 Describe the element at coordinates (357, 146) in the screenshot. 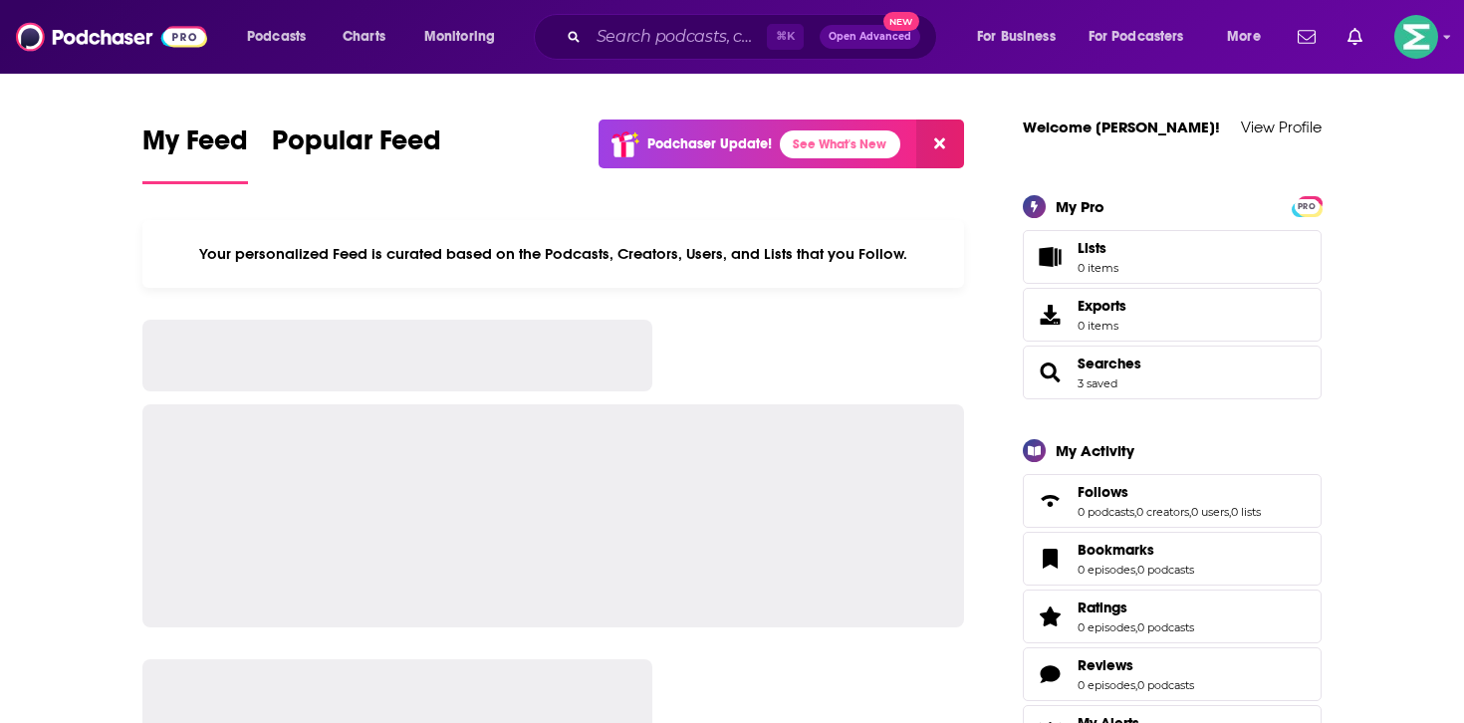

I see `span: Popular Feed` at that location.